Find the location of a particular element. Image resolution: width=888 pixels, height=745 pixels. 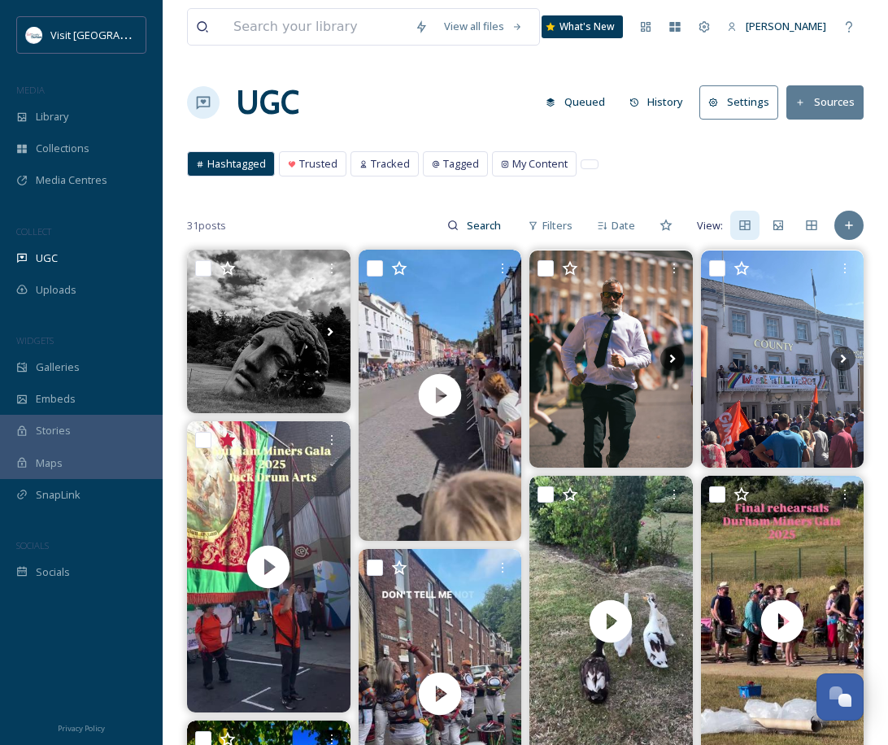

span: Galleries is located at coordinates (58, 367).